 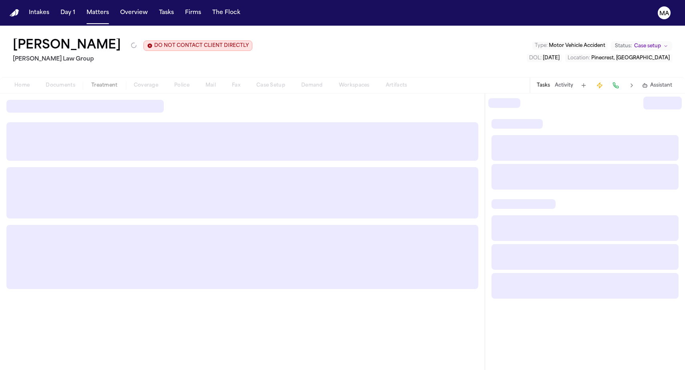 I want to click on a: Overview, so click(x=134, y=13).